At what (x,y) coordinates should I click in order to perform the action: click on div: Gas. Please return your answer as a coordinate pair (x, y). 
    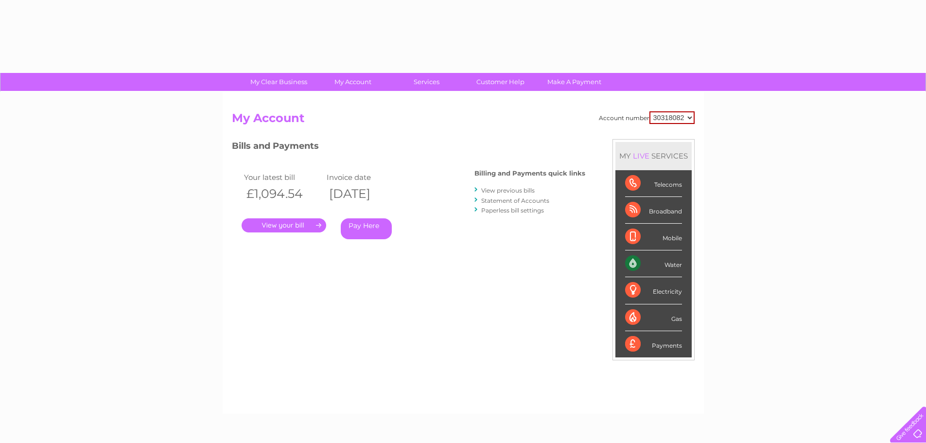
    Looking at the image, I should click on (654, 318).